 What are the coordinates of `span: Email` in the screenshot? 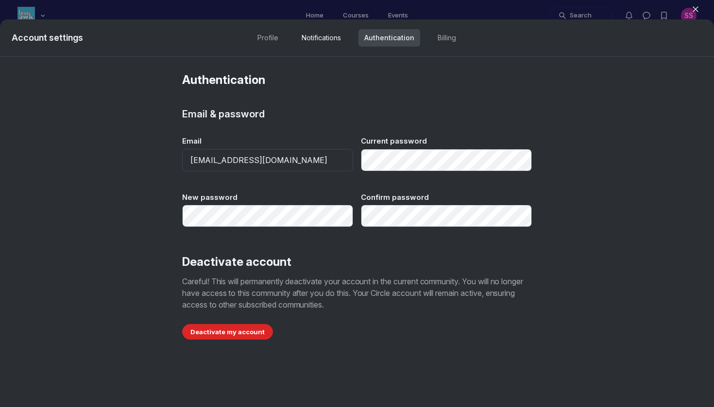 It's located at (192, 141).